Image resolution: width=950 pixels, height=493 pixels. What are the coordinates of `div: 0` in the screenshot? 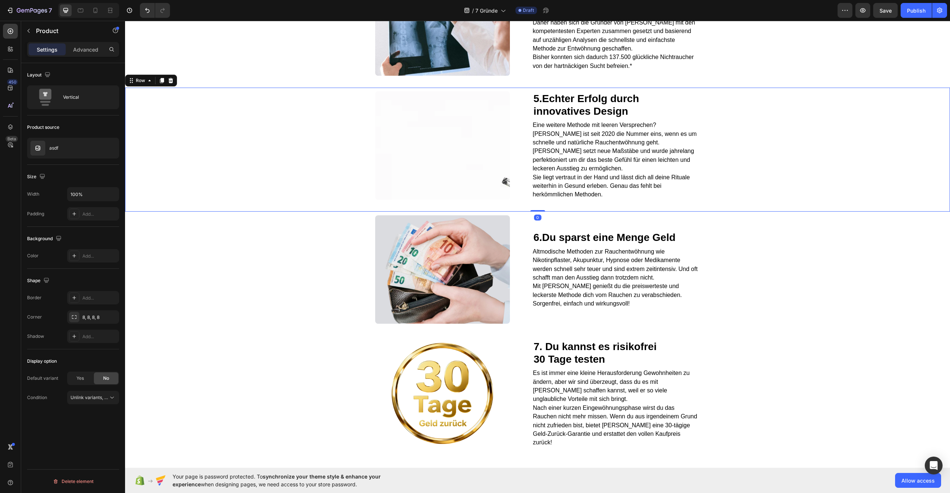 It's located at (413, 197).